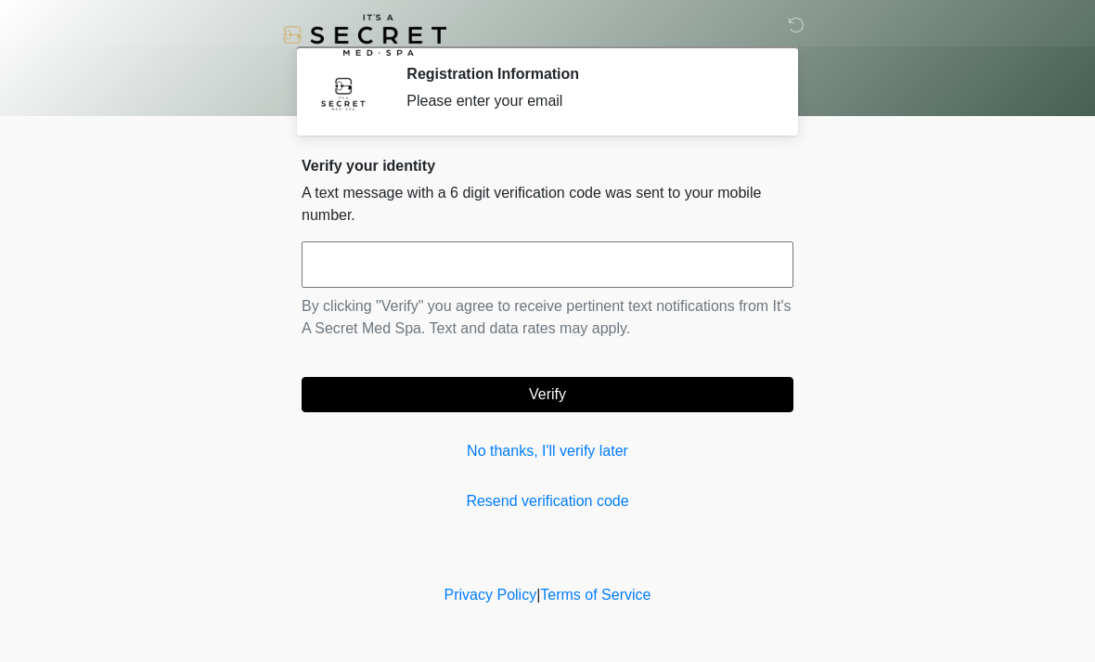 Image resolution: width=1095 pixels, height=662 pixels. Describe the element at coordinates (547, 317) in the screenshot. I see `p: By clicking "Verify" you agree to receive pertinent text notifications from It's A Secret Med Spa...` at that location.